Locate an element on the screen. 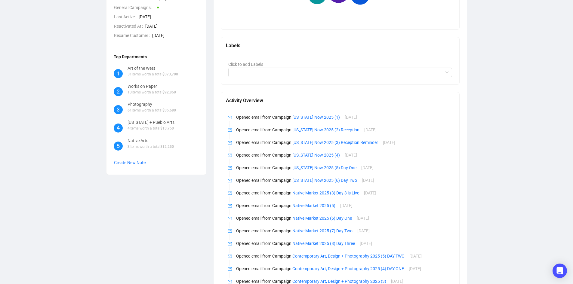 Image resolution: width=573 pixels, height=284 pixels. div: Native Arts is located at coordinates (151, 141).